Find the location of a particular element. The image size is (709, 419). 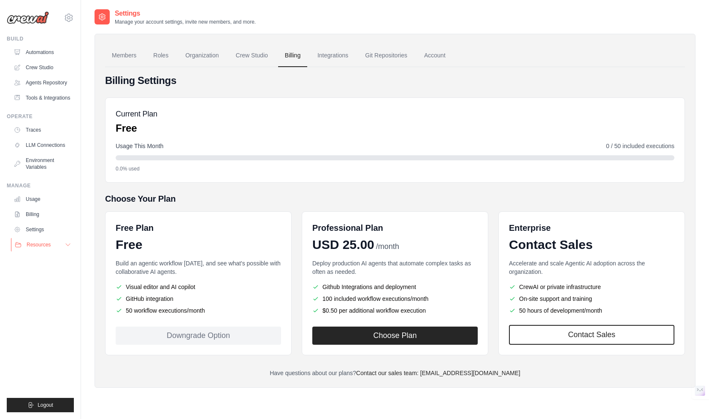

img: Logo is located at coordinates (28, 18).